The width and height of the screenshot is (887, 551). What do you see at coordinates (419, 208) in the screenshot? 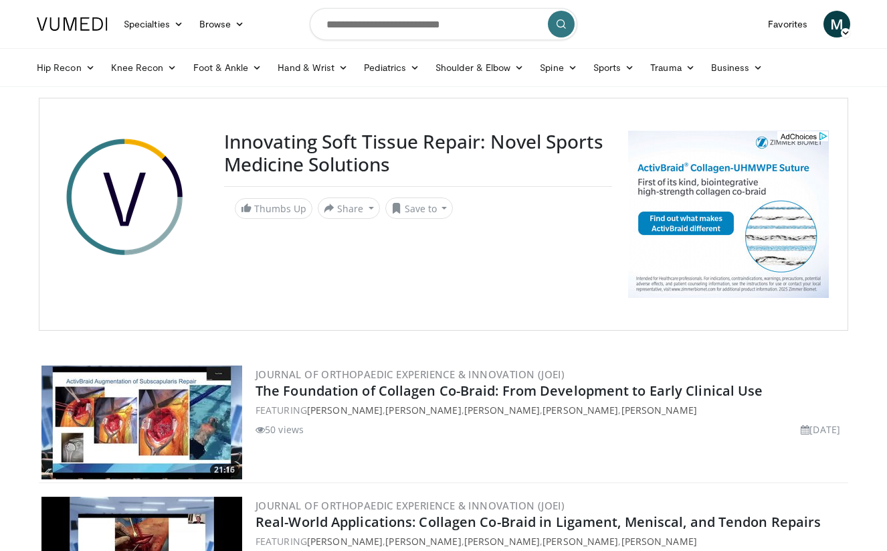
I see `button: Save to` at bounding box center [419, 208].